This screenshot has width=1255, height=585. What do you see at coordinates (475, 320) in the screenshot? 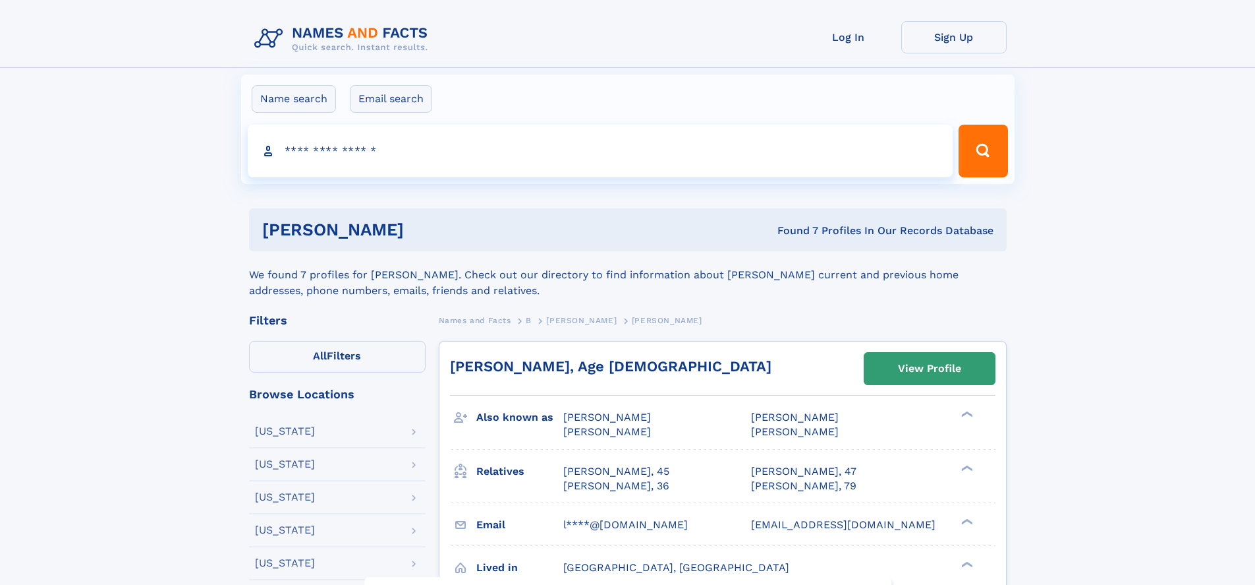
I see `a: Names and Facts` at bounding box center [475, 320].